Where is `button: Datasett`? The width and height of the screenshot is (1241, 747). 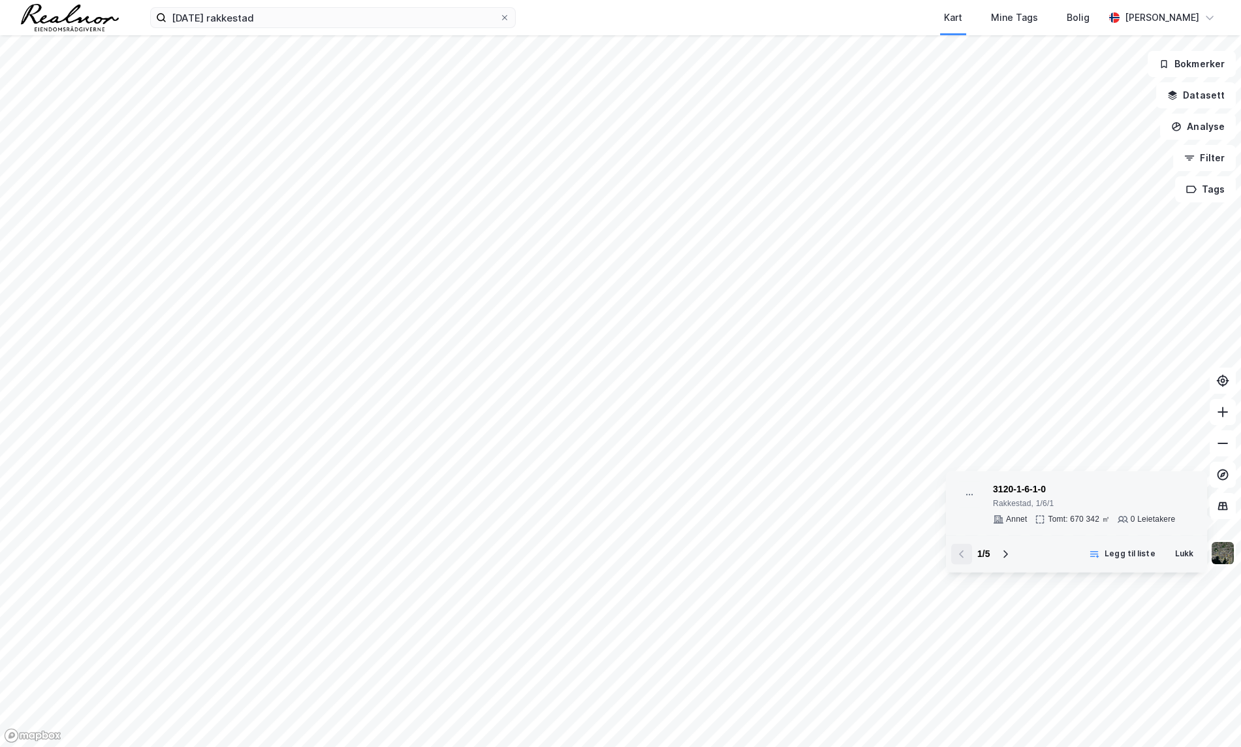 button: Datasett is located at coordinates (1196, 95).